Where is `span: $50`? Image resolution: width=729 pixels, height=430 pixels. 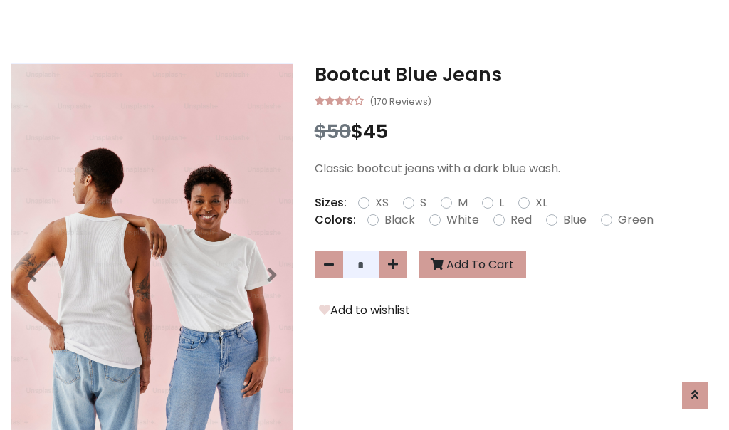
span: $50 is located at coordinates (332, 131).